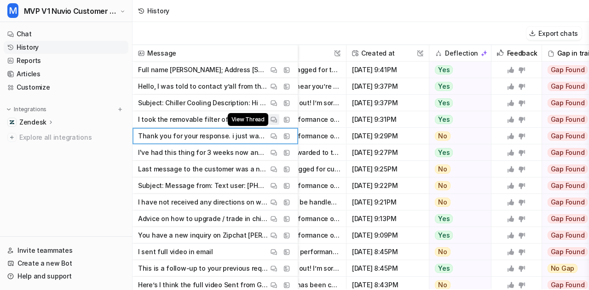 Image resolution: width=589 pixels, height=290 pixels. Describe the element at coordinates (203, 136) in the screenshot. I see `p: Thank you for your response. i just want to return it asap - its not working&nbsp;` at that location.